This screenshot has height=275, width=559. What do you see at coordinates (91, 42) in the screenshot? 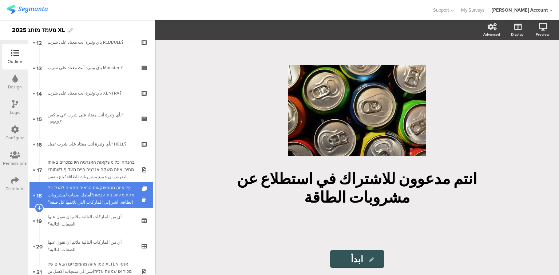
I see `a: 12 بأي وتيرة أنت معتاد على شرب REDBULL؟` at bounding box center [91, 42].